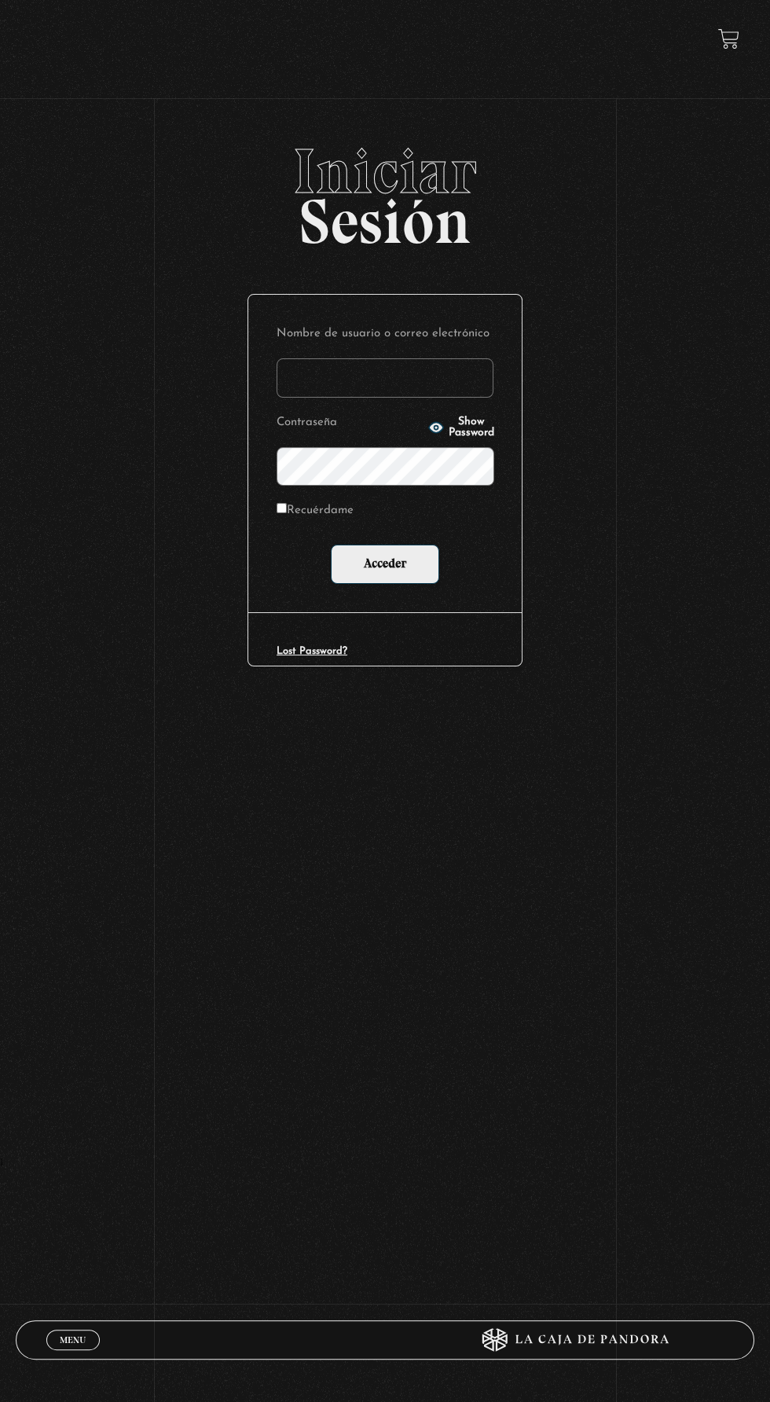  I want to click on span: Show Password, so click(471, 427).